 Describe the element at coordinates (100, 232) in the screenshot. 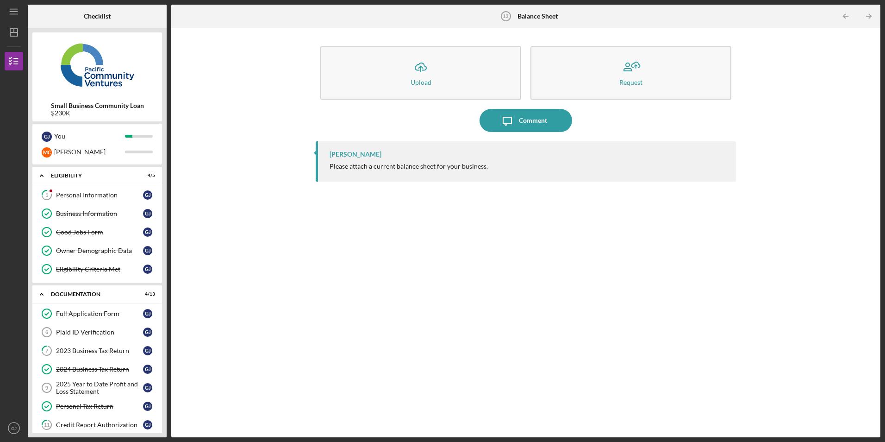

I see `div: Good Jobs Form` at that location.